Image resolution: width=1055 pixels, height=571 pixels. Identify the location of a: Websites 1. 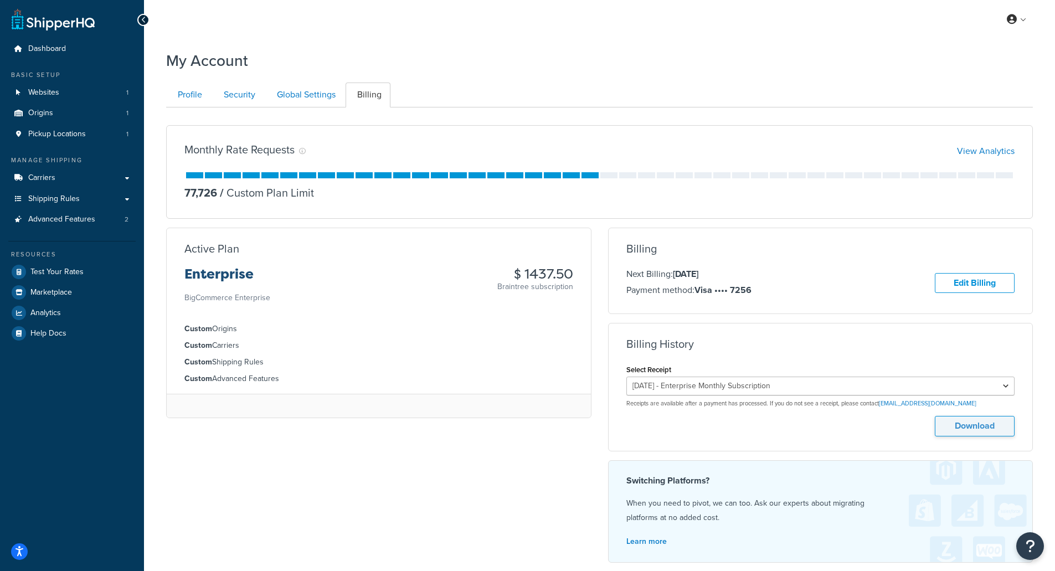
(72, 93).